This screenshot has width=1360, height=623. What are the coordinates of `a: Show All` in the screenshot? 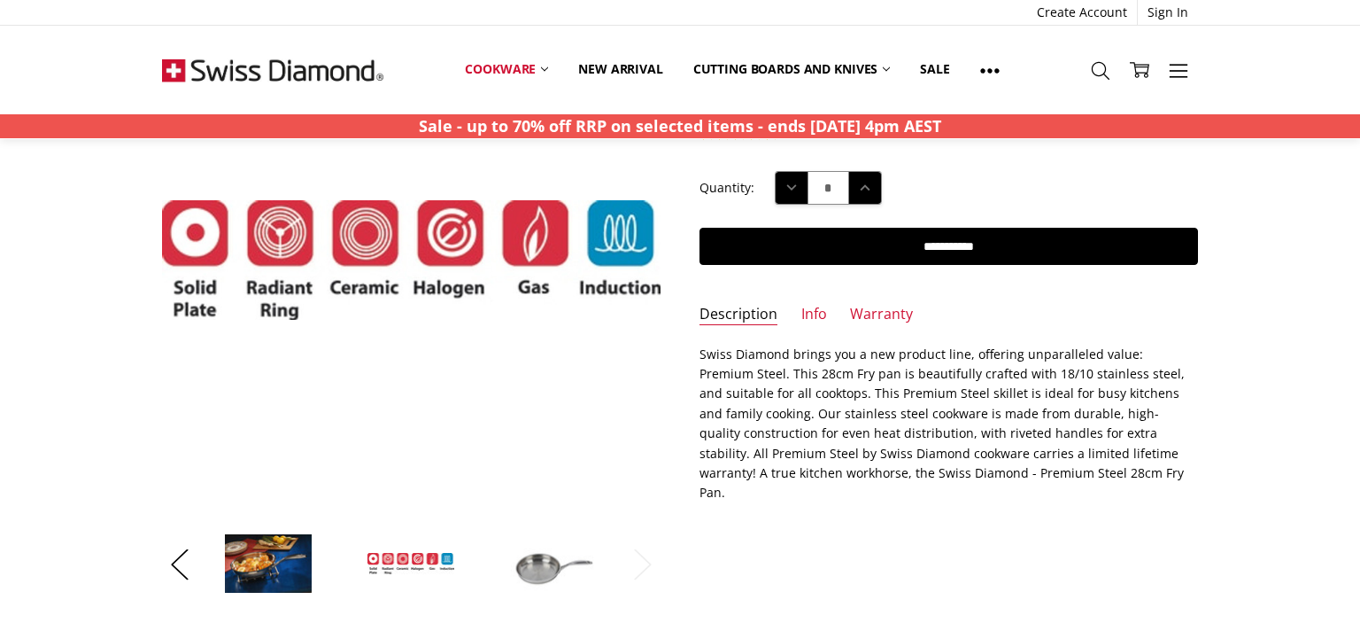 It's located at (990, 69).